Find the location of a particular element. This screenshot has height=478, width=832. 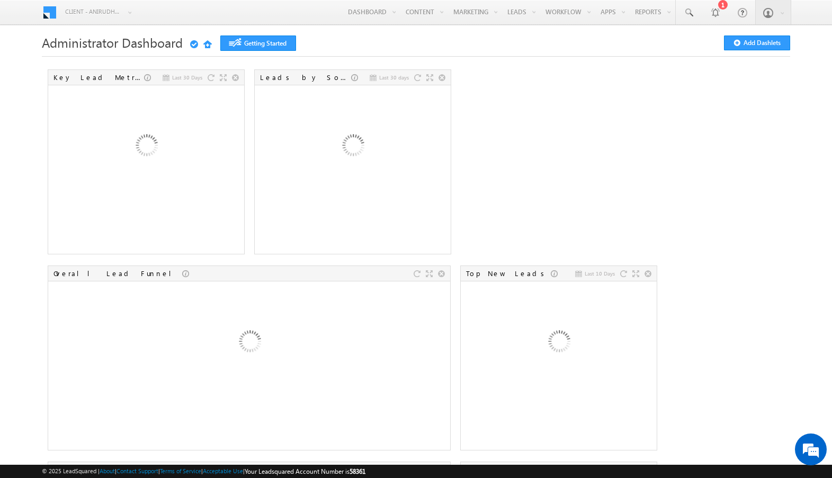

span: Last 30 Days is located at coordinates (187, 77).